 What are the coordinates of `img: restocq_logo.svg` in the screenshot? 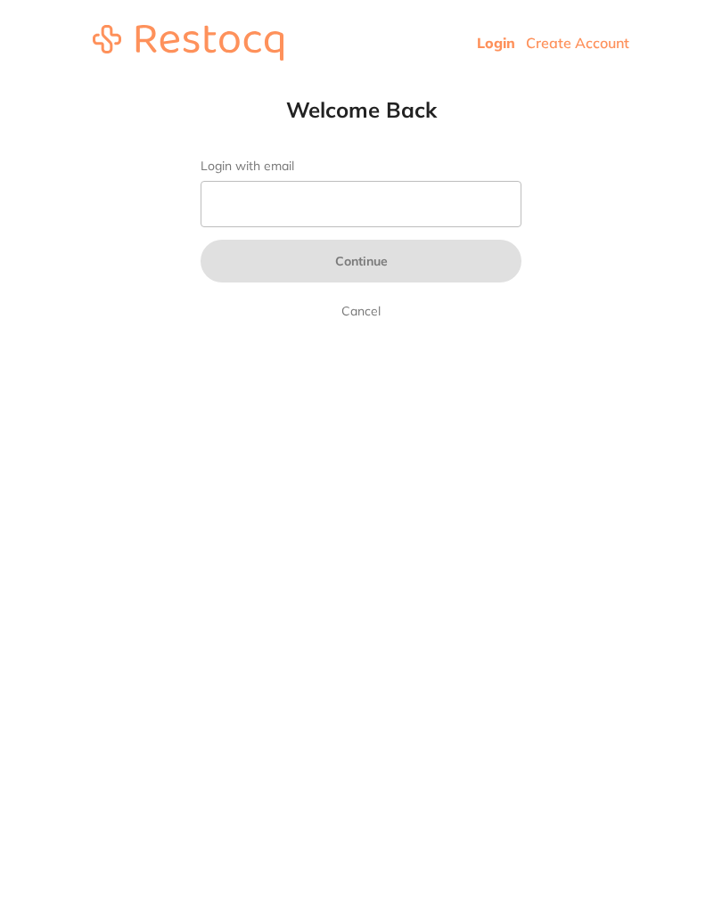 It's located at (188, 43).